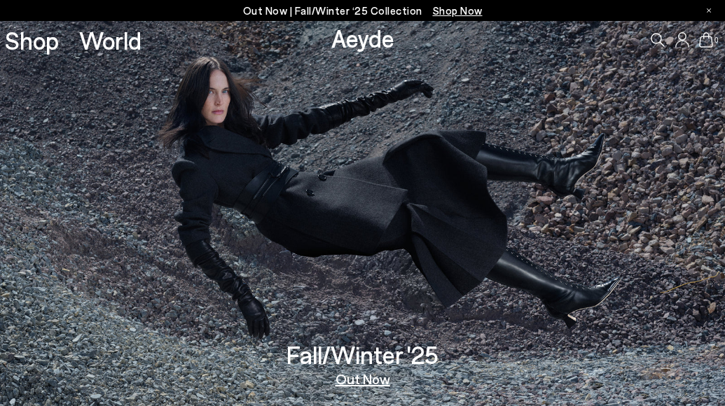  Describe the element at coordinates (32, 40) in the screenshot. I see `a: Shop` at that location.